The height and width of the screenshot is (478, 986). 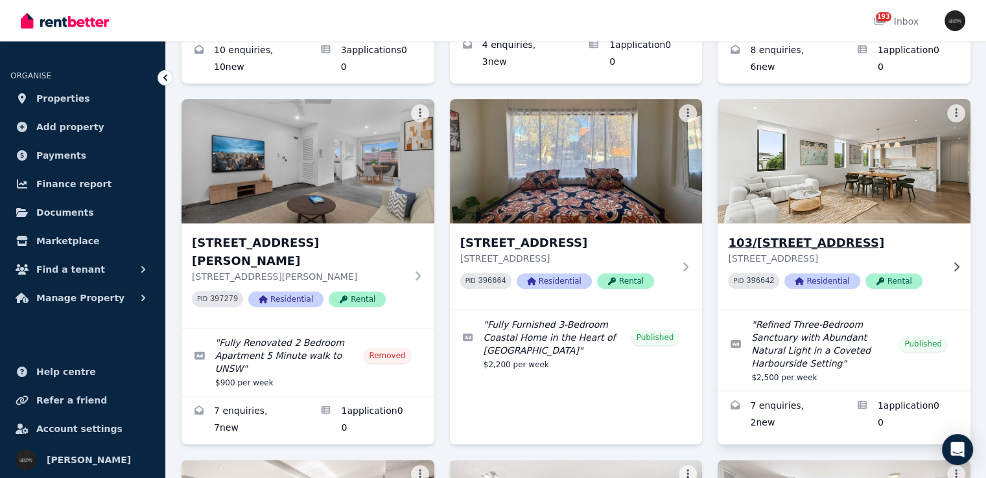 I want to click on span: Refer a friend, so click(x=71, y=401).